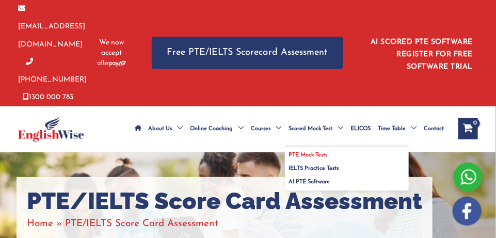  What do you see at coordinates (308, 155) in the screenshot?
I see `span: PTE Mock Tests` at bounding box center [308, 155].